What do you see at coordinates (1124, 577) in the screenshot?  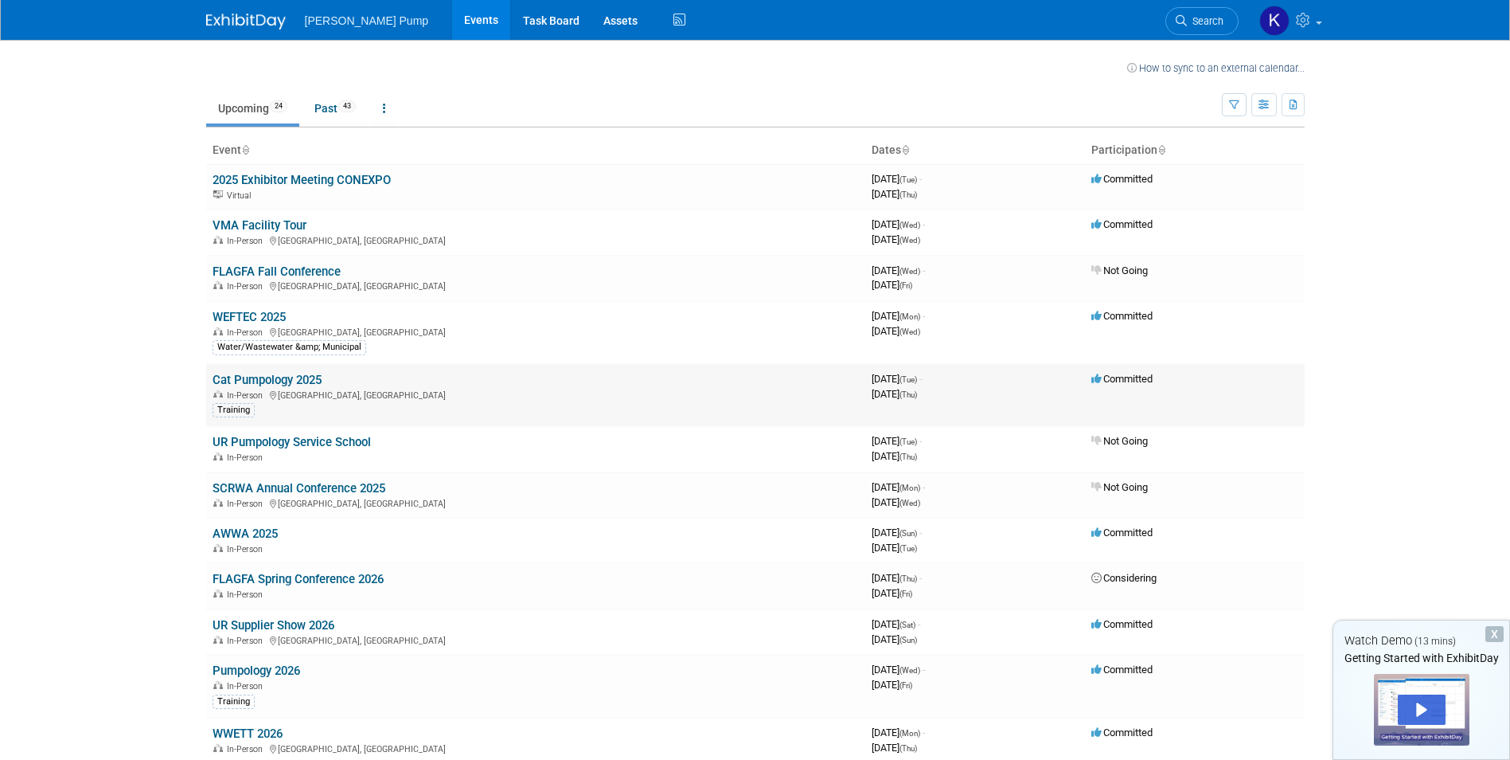 I see `span: Considering` at bounding box center [1124, 577].